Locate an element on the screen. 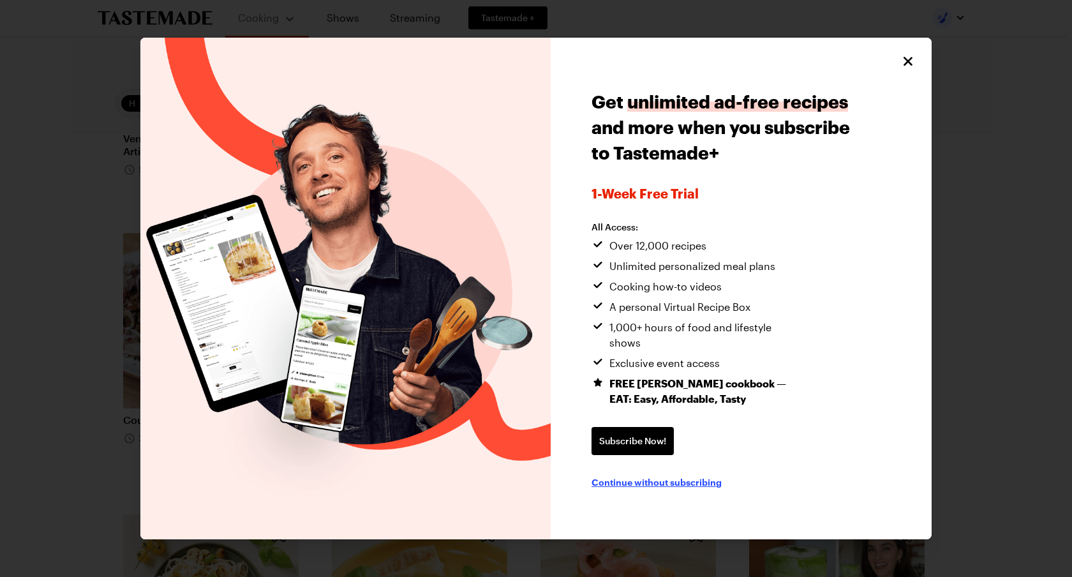  h2: All Access: is located at coordinates (697, 227).